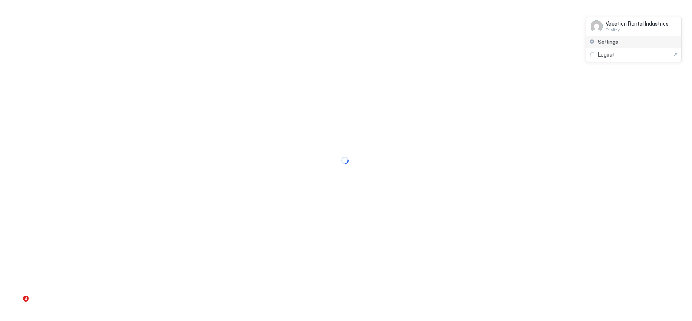 The height and width of the screenshot is (321, 692). I want to click on span: Settings, so click(608, 42).